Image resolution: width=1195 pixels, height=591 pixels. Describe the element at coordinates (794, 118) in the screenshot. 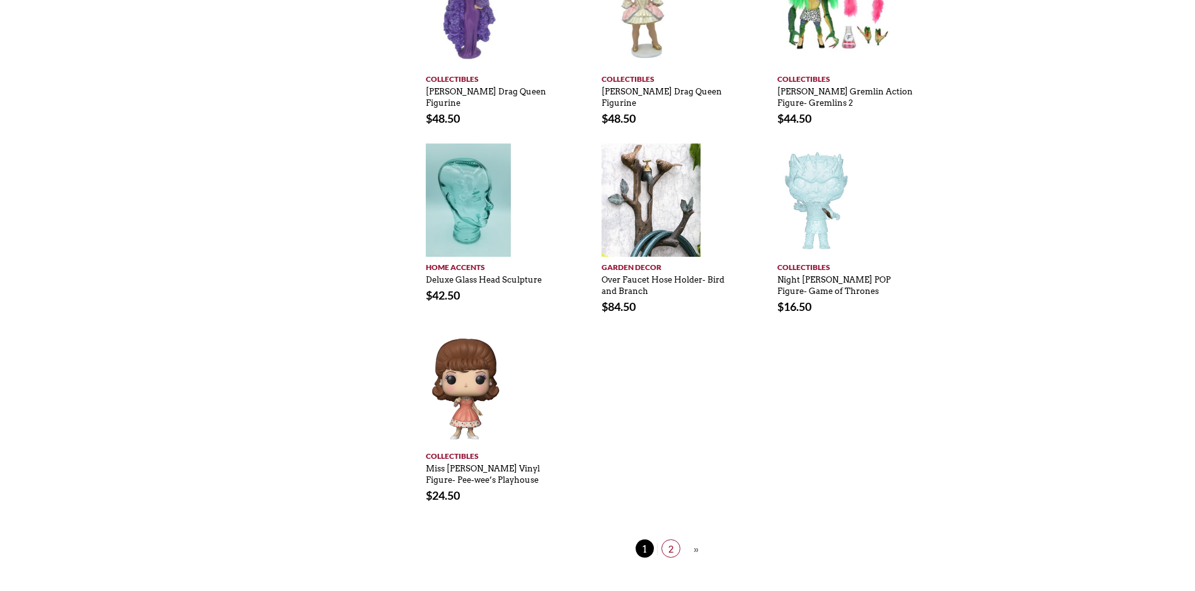

I see `bdi: 44.50` at that location.